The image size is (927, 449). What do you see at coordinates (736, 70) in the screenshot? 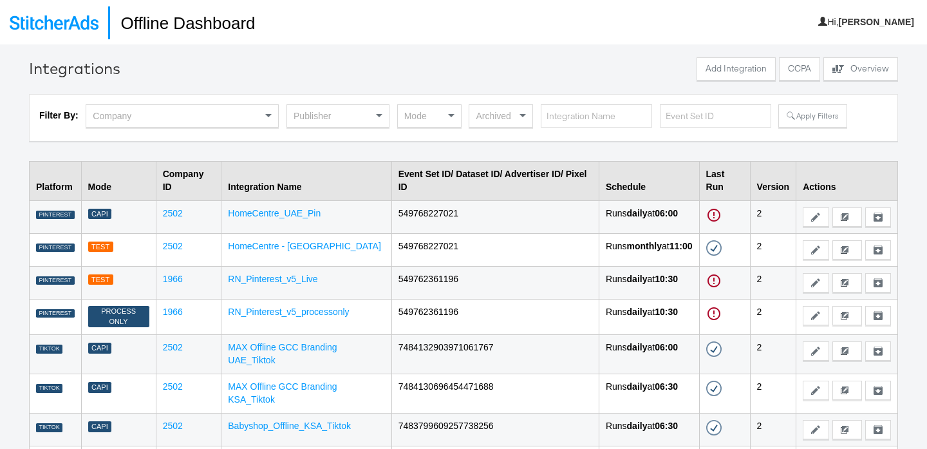
I see `a: Add Integration` at bounding box center [736, 70].